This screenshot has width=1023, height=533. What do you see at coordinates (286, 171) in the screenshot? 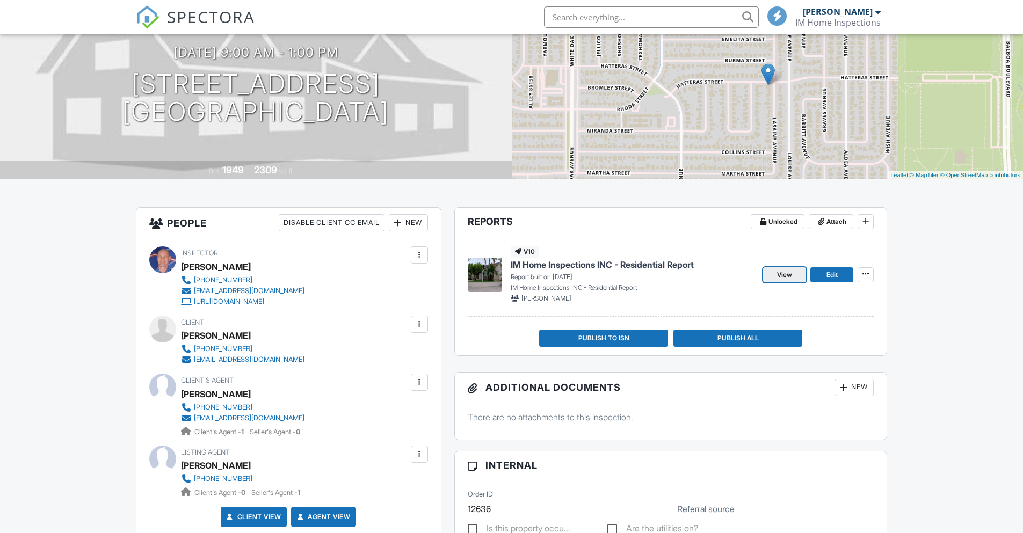
I see `span: sq. ft.` at bounding box center [286, 171].